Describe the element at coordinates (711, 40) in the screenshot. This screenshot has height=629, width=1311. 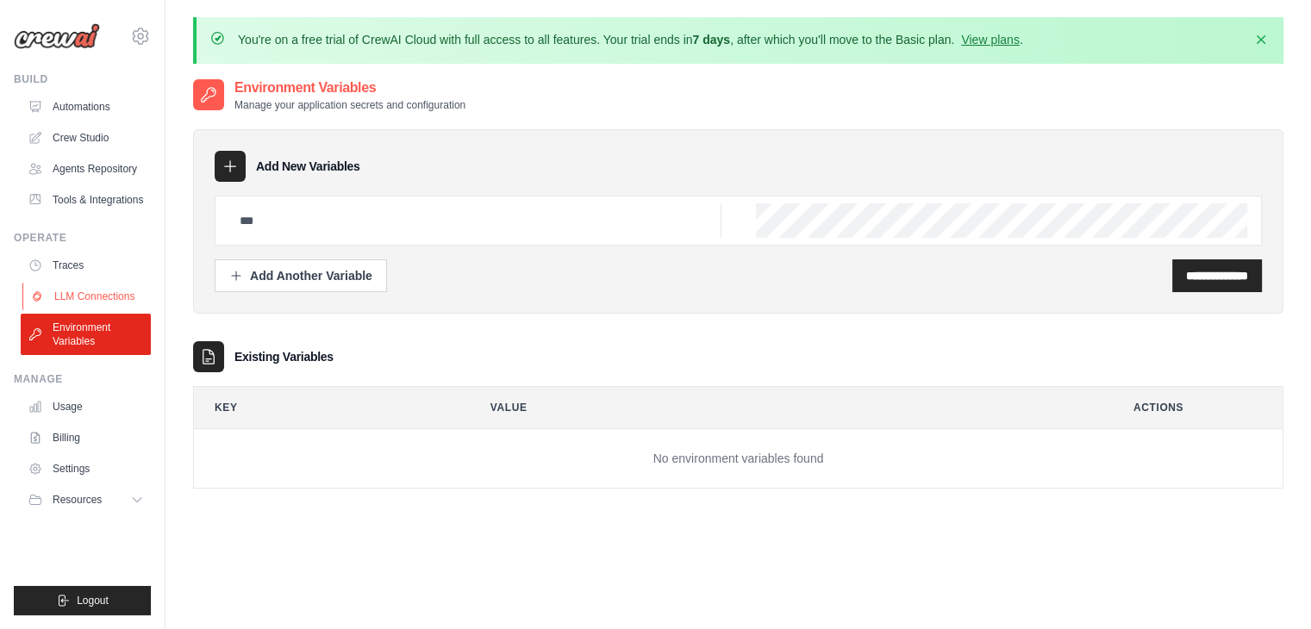
I see `strong: 7 days` at that location.